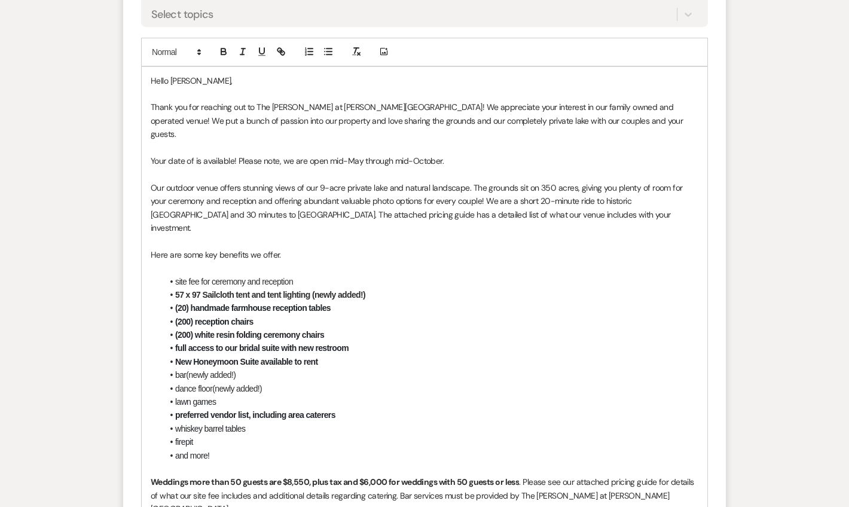 The height and width of the screenshot is (507, 849). What do you see at coordinates (430, 282) in the screenshot?
I see `li: site fee for ceremony and reception` at bounding box center [430, 282].